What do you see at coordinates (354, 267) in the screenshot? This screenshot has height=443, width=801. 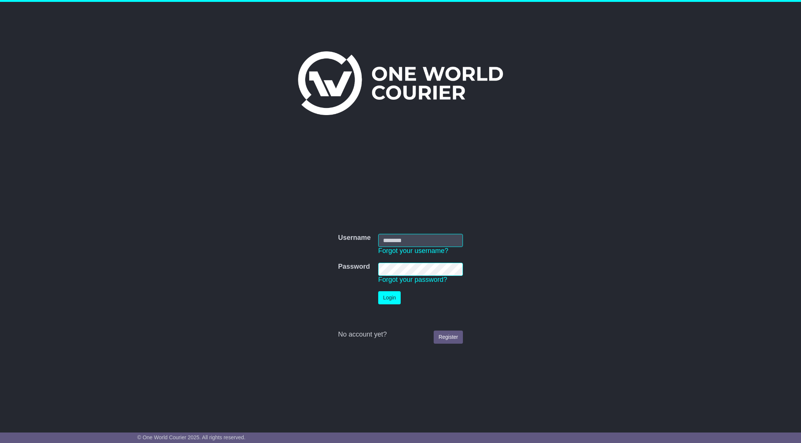 I see `label: Password` at bounding box center [354, 267].